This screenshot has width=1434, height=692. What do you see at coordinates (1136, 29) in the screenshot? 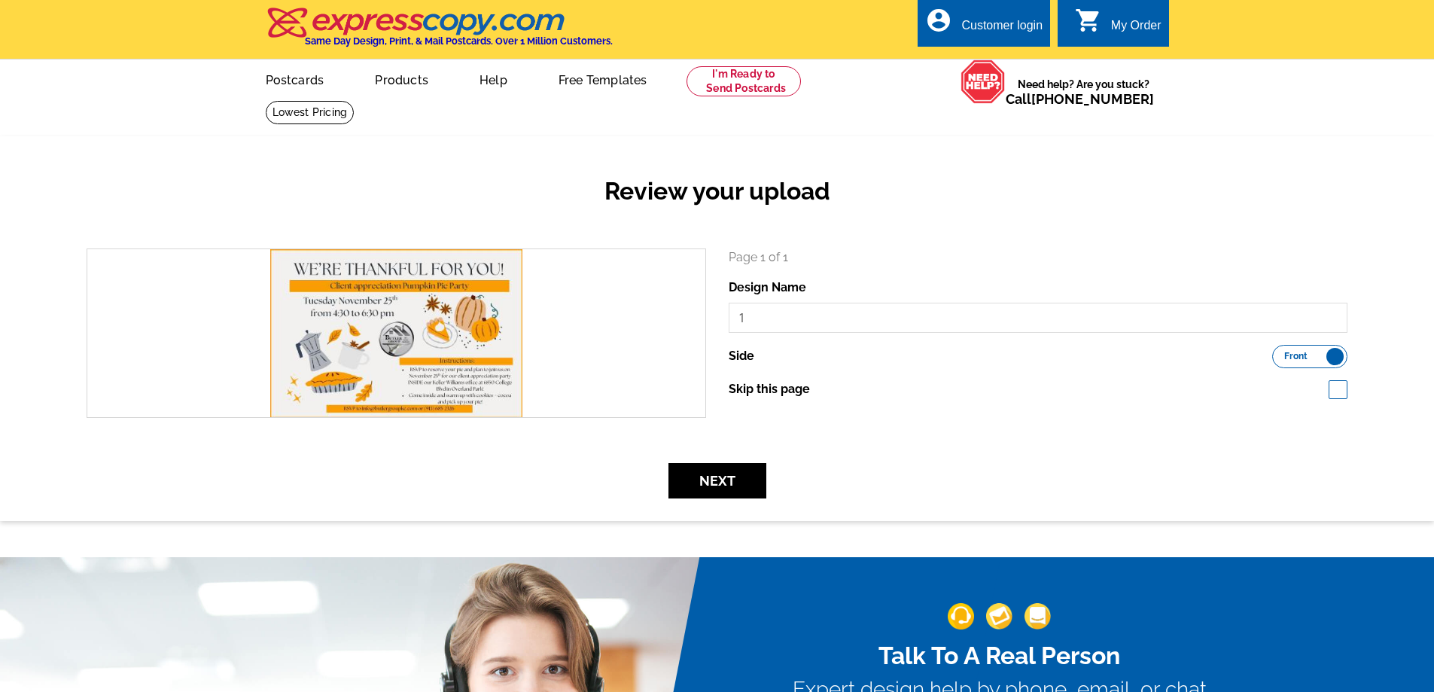
I see `div: My Order` at bounding box center [1136, 29].